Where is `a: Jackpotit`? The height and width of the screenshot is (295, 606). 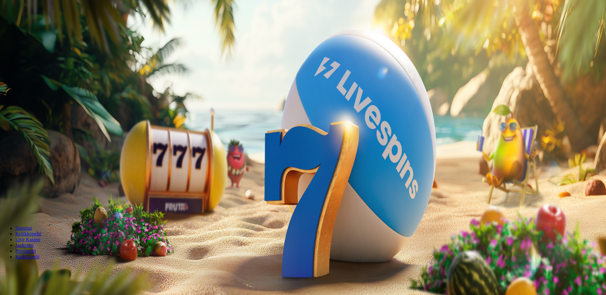 a: Jackpotit is located at coordinates (25, 245).